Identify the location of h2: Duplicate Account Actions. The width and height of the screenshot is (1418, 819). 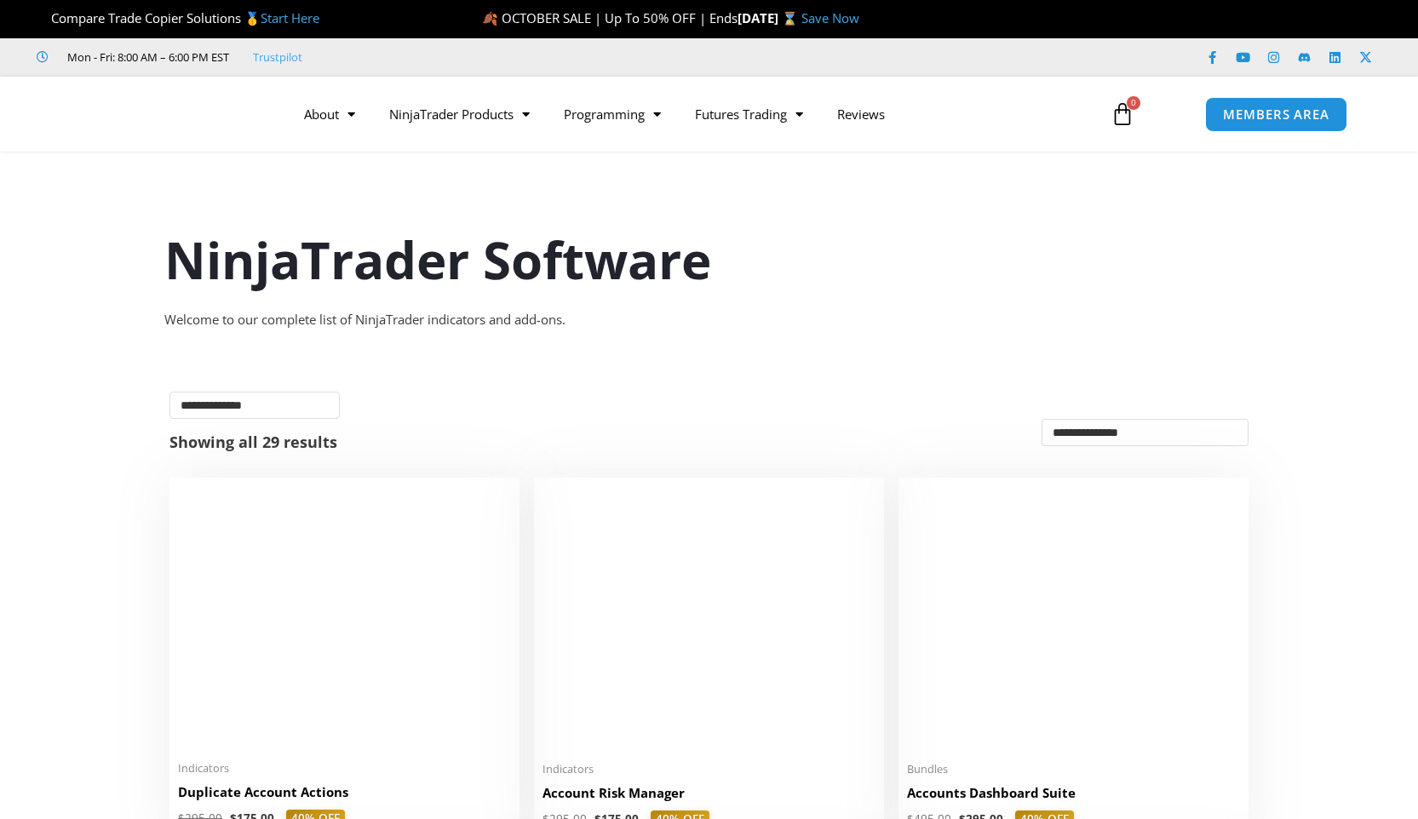
(344, 792).